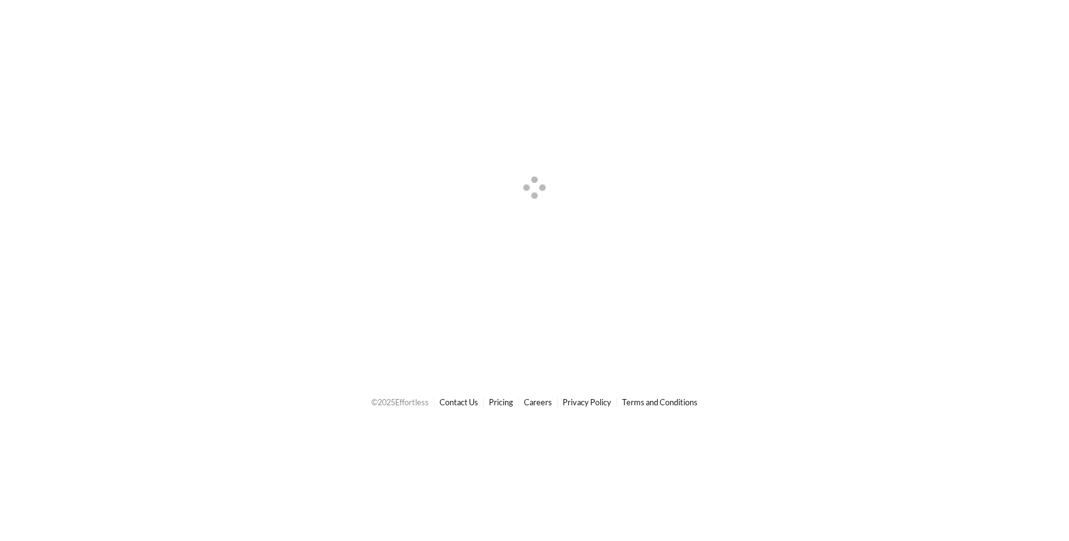 The width and height of the screenshot is (1069, 541). I want to click on a: Careers, so click(538, 402).